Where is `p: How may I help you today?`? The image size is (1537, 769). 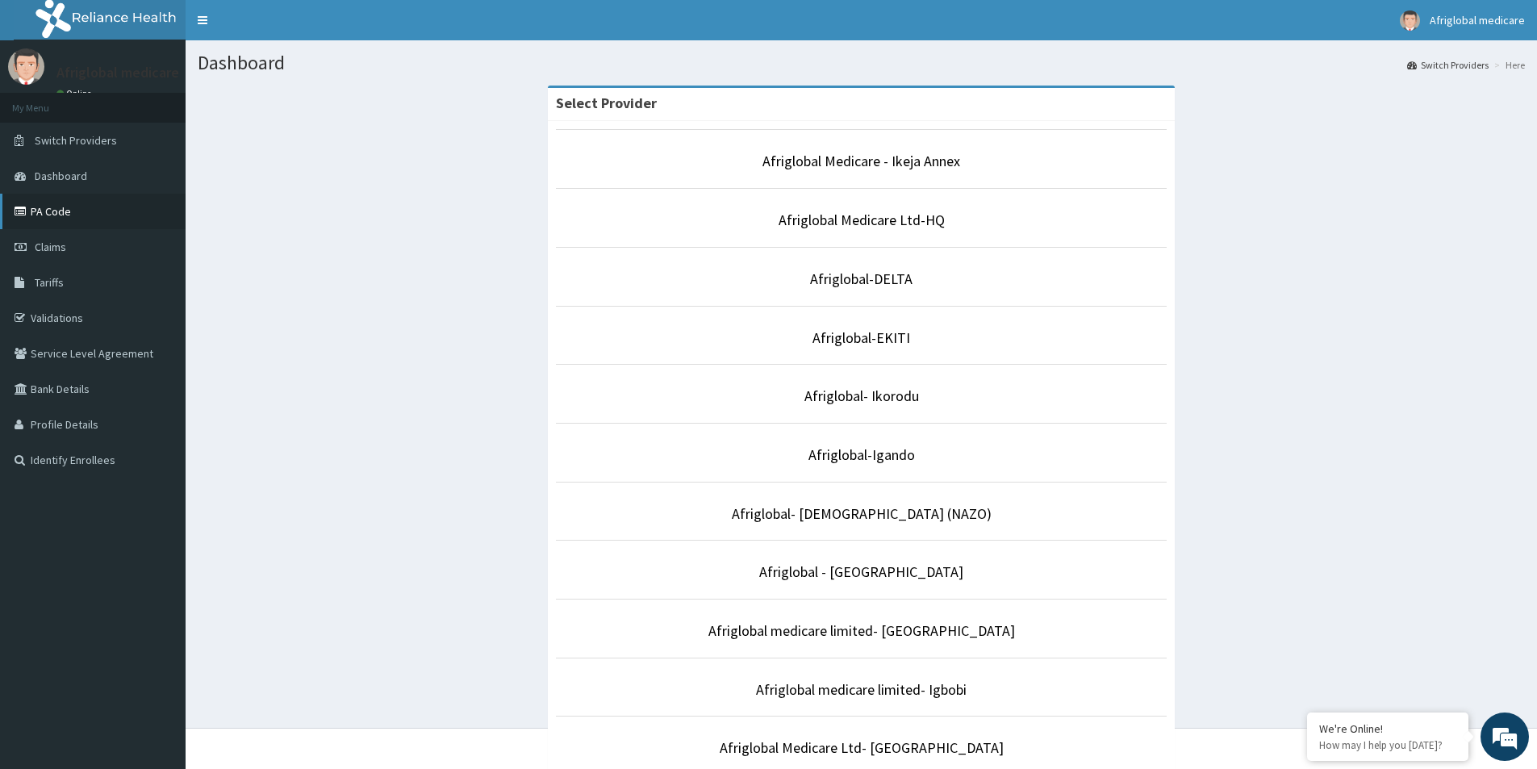
p: How may I help you today? is located at coordinates (1388, 745).